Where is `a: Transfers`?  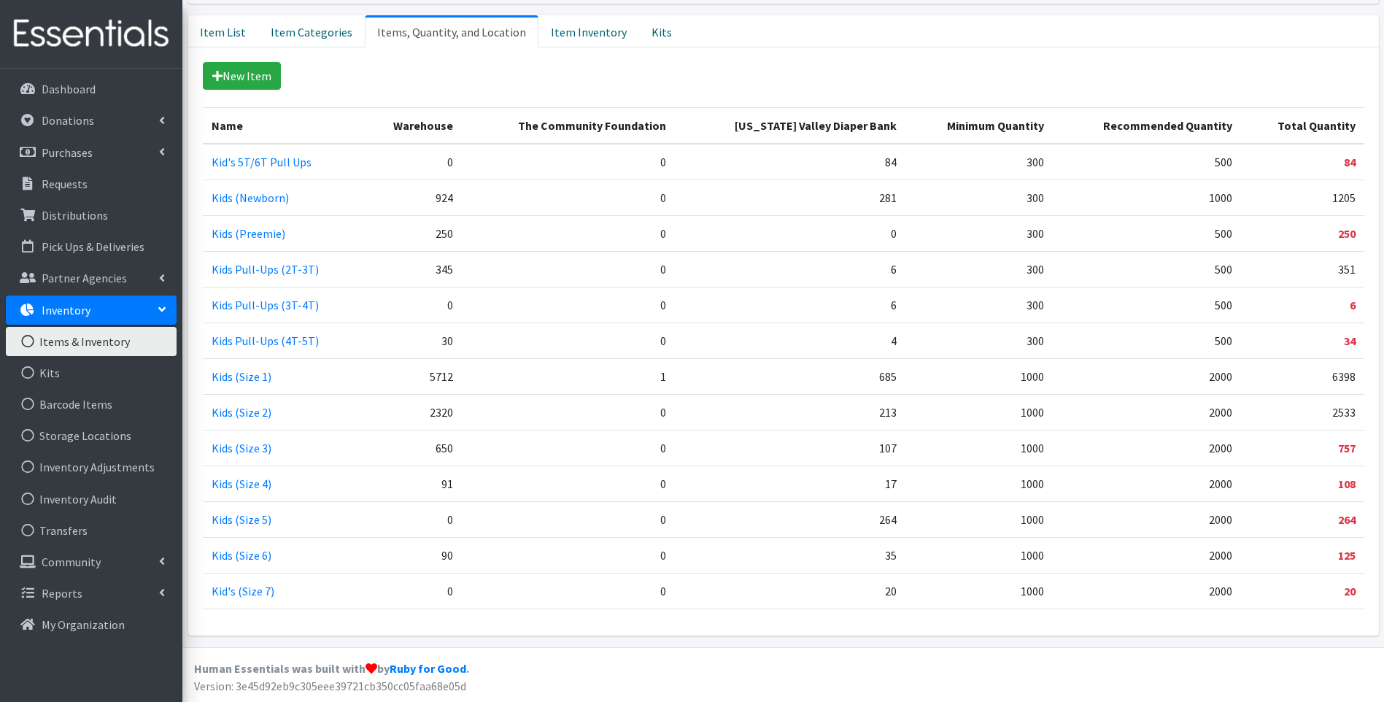 a: Transfers is located at coordinates (91, 530).